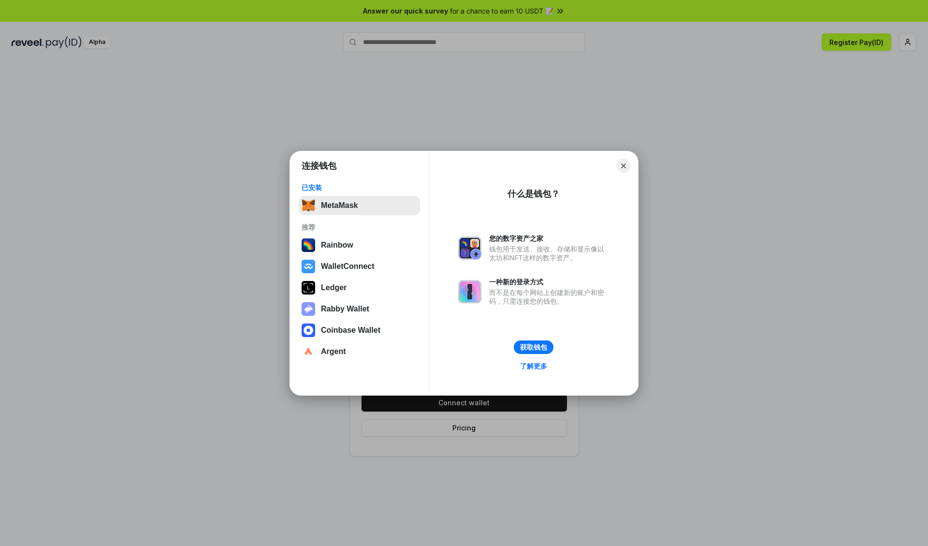  What do you see at coordinates (339, 205) in the screenshot?
I see `div: MetaMask` at bounding box center [339, 205].